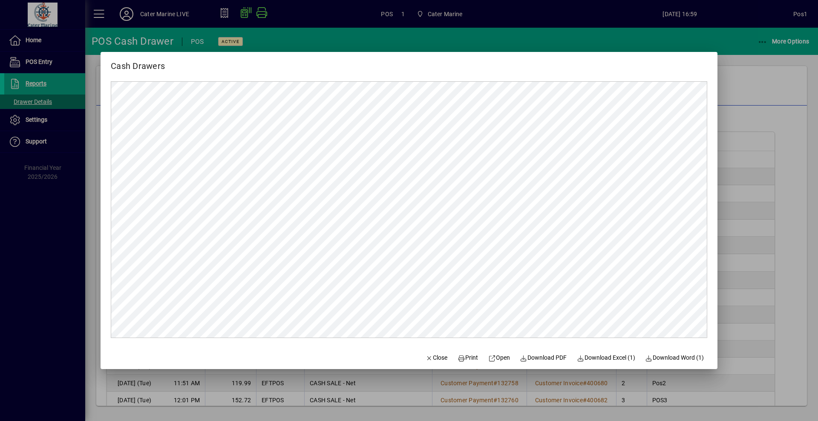  Describe the element at coordinates (544, 358) in the screenshot. I see `a: Download PDF` at that location.